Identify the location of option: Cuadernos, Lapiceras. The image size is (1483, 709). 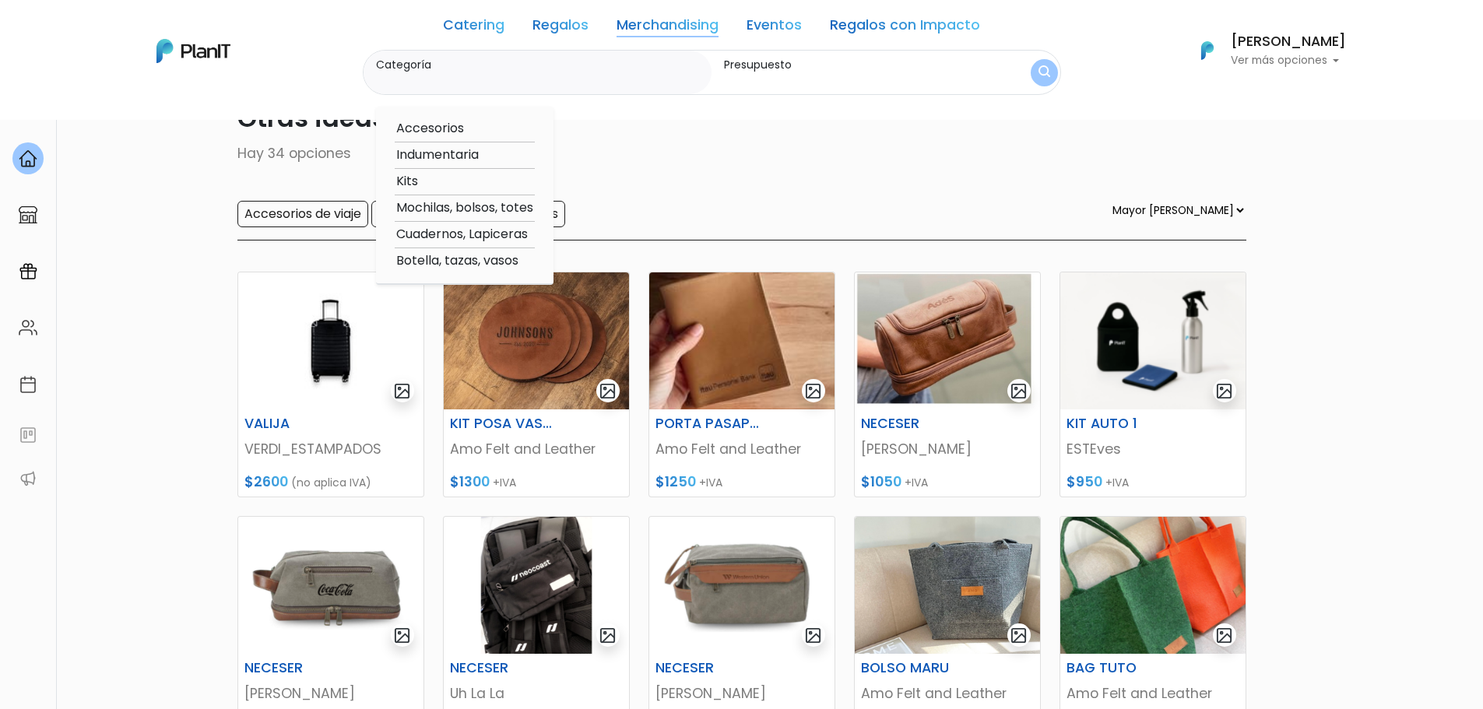
(465, 234).